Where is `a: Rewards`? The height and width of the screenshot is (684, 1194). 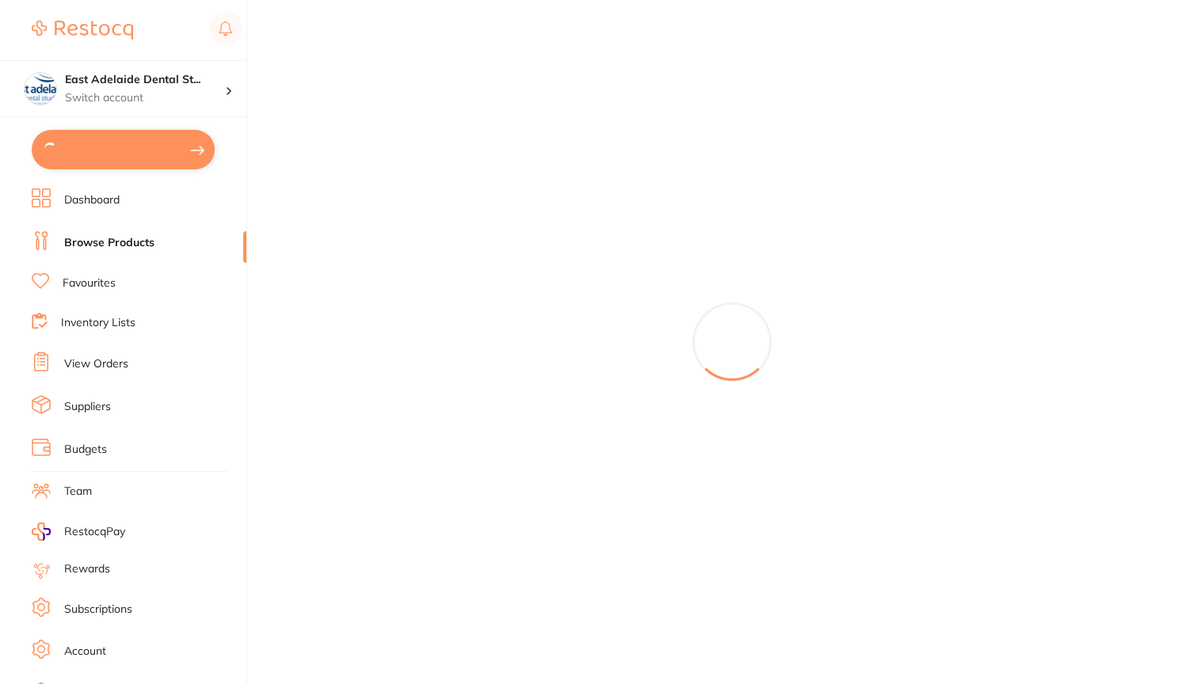 a: Rewards is located at coordinates (87, 570).